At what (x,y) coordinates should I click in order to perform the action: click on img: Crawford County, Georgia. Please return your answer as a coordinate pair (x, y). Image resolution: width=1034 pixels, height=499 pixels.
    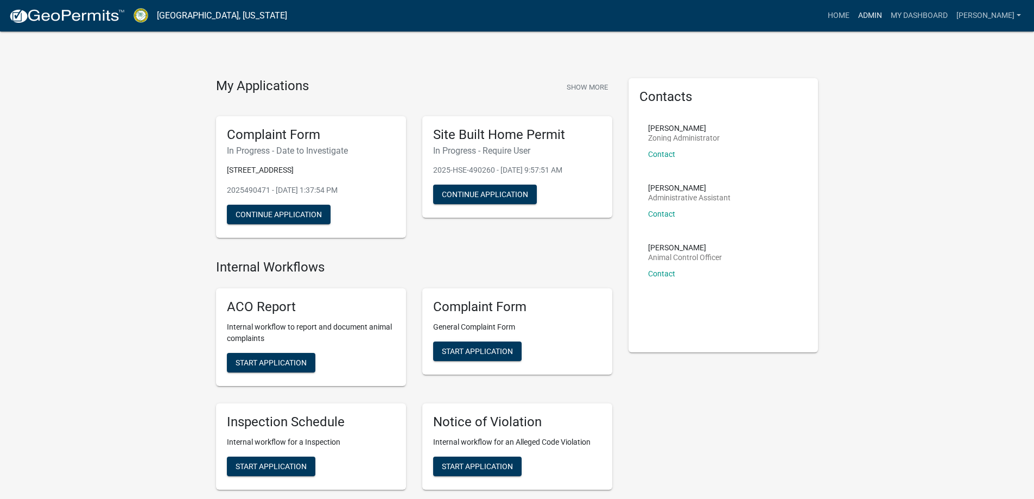
    Looking at the image, I should click on (141, 15).